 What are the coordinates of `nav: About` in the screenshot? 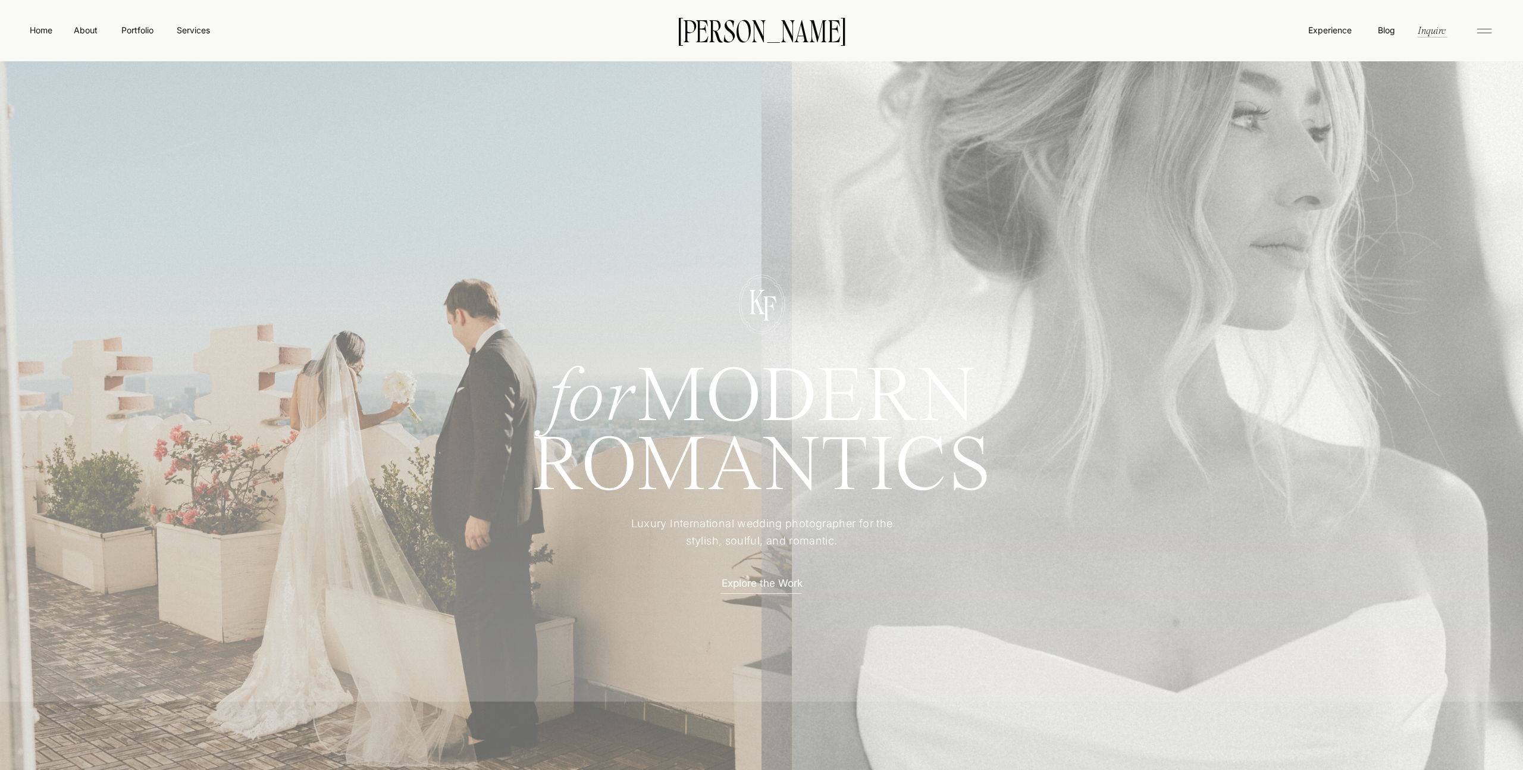 It's located at (85, 30).